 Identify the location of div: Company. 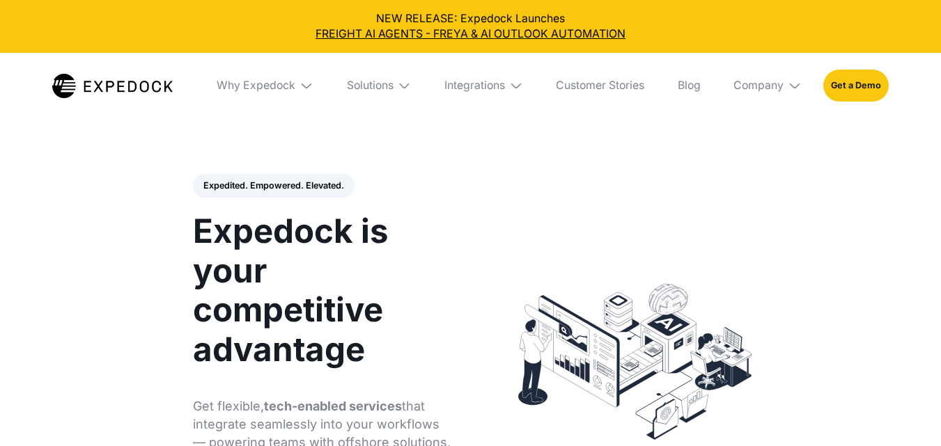
(758, 86).